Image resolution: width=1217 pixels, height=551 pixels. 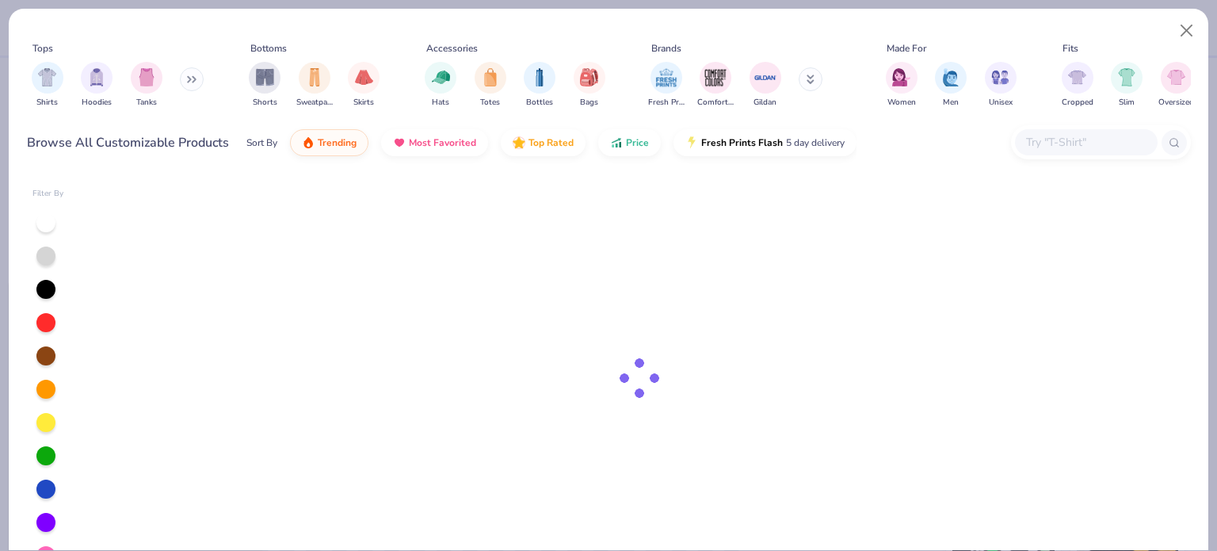 I want to click on span: Hoodies, so click(x=97, y=102).